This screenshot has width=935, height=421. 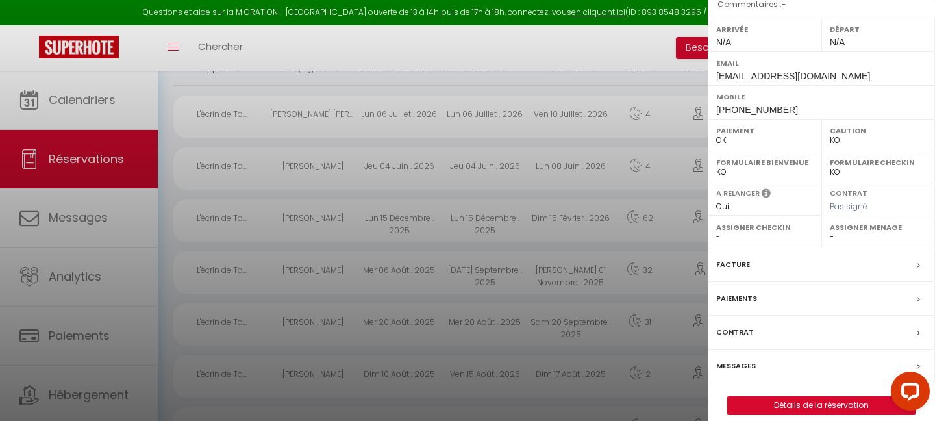 I want to click on label: Départ, so click(x=878, y=29).